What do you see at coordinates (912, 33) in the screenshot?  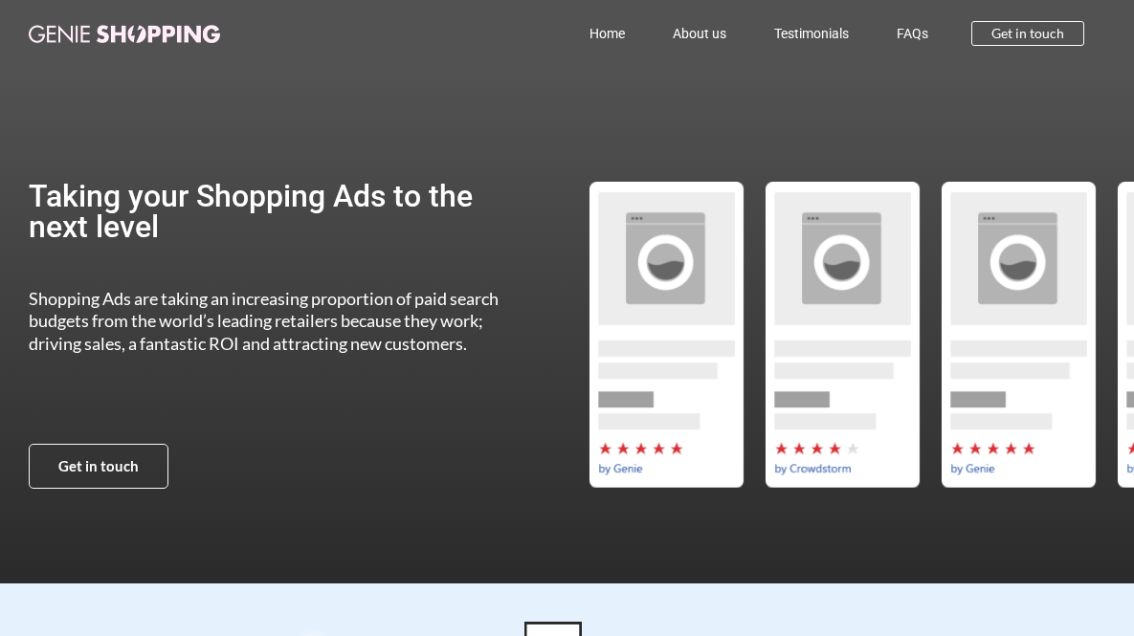 I see `a: FAQs` at bounding box center [912, 33].